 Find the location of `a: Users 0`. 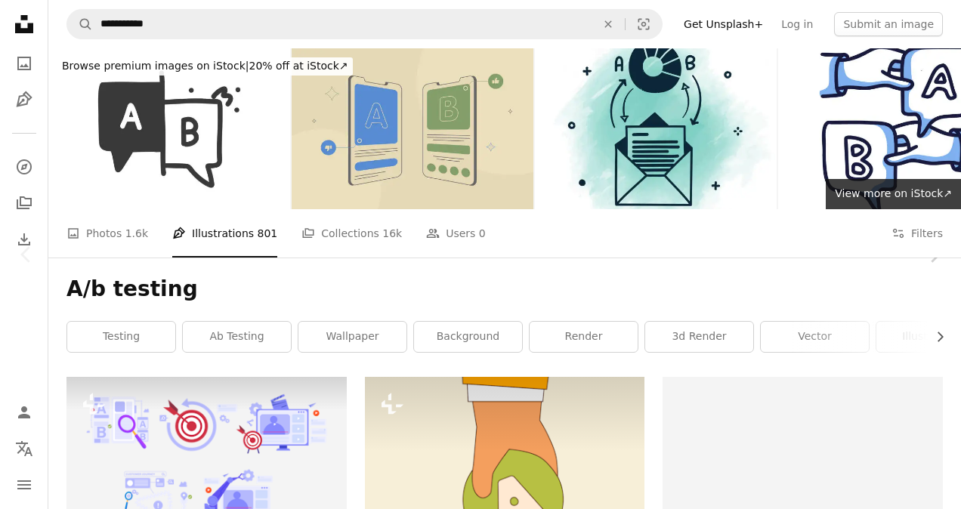

a: Users 0 is located at coordinates (456, 233).